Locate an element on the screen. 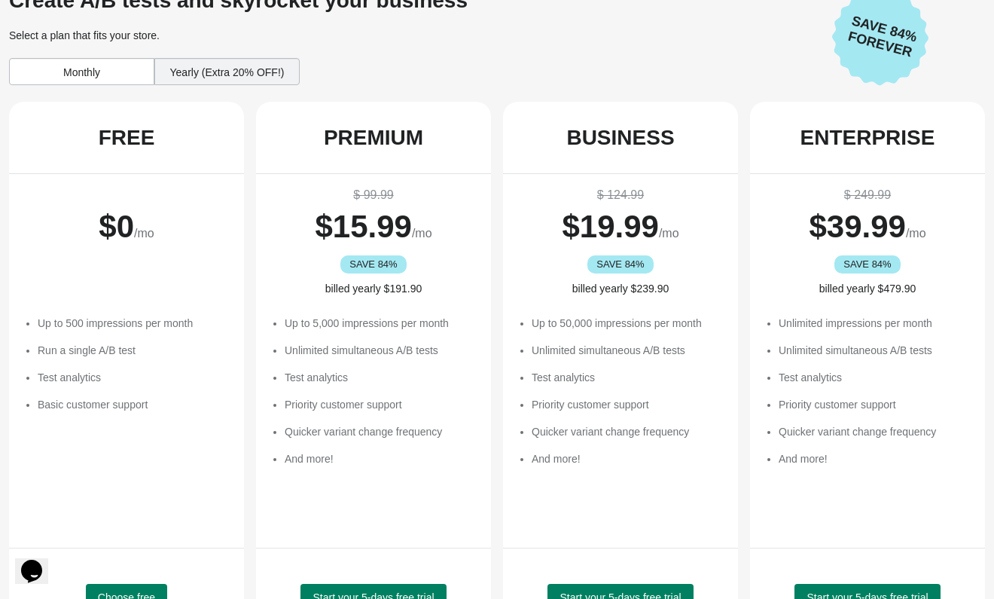 The image size is (994, 599). div: BUSINESS is located at coordinates (620, 138).